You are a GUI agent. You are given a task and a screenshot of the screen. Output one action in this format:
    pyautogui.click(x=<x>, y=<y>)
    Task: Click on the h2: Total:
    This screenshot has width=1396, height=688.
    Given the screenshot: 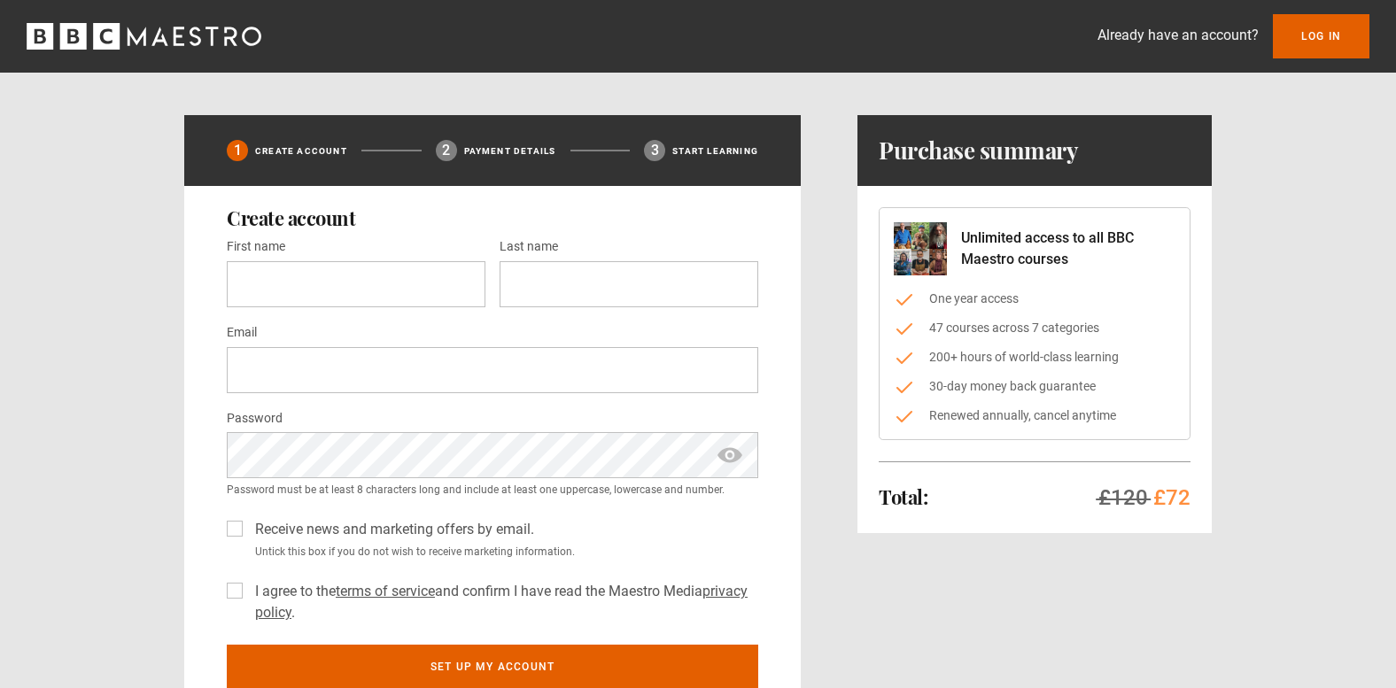 What is the action you would take?
    pyautogui.click(x=903, y=497)
    